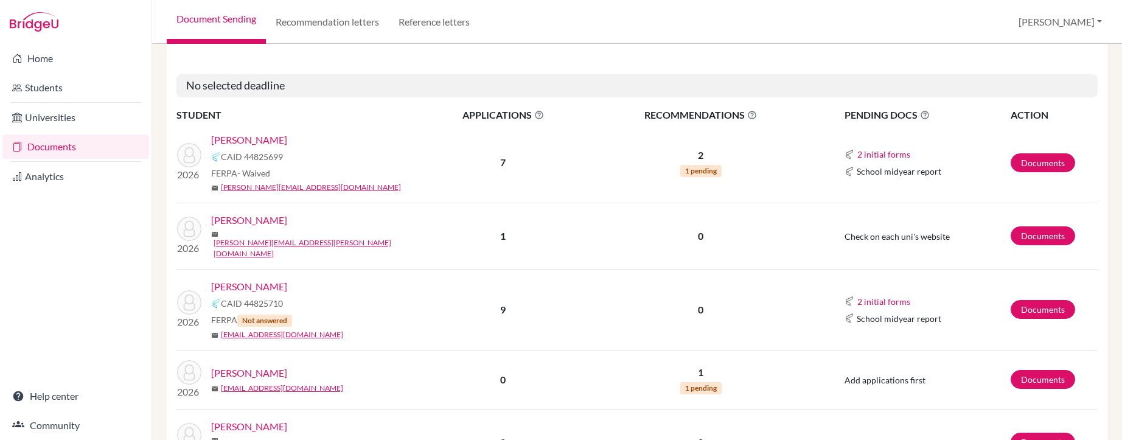  Describe the element at coordinates (252, 156) in the screenshot. I see `span: CAID 44825699` at that location.